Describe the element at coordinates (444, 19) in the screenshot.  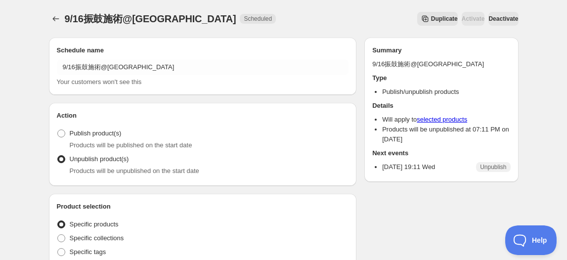
I see `span: Duplicate` at that location.